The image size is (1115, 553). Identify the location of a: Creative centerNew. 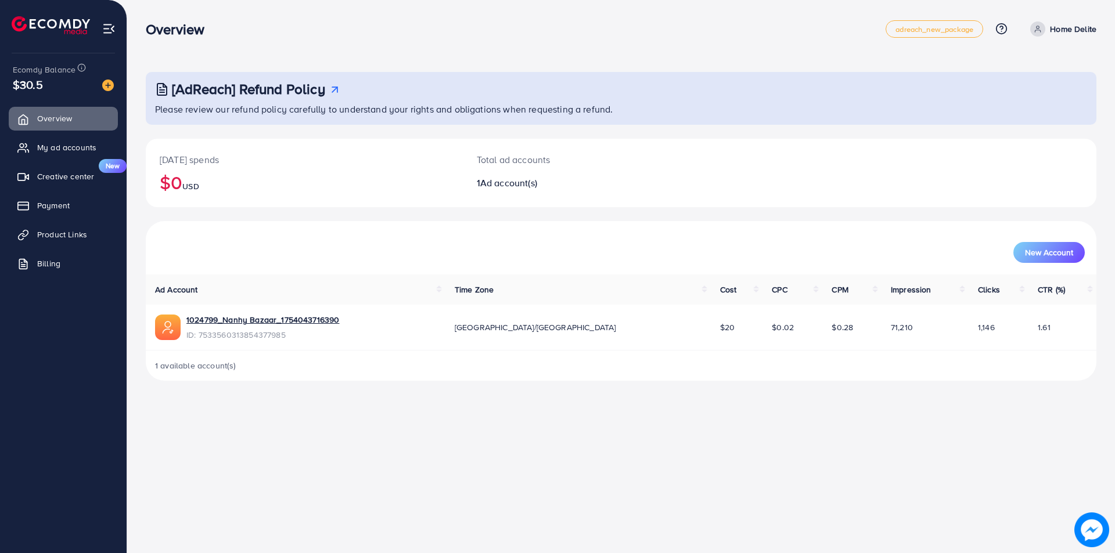
(63, 176).